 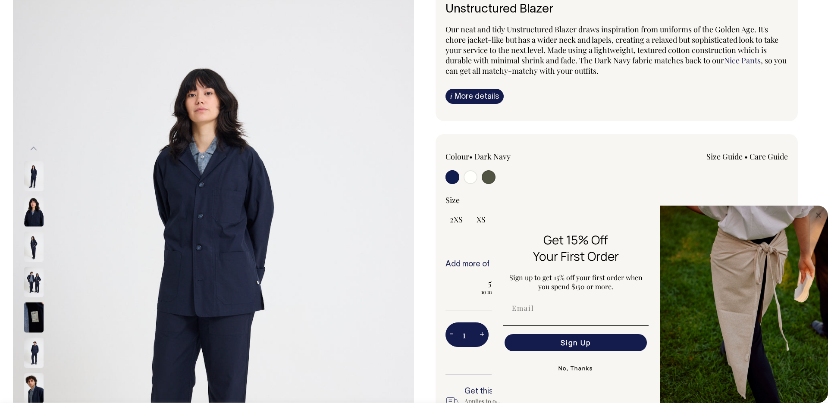 I want to click on span: 2XS, so click(x=456, y=219).